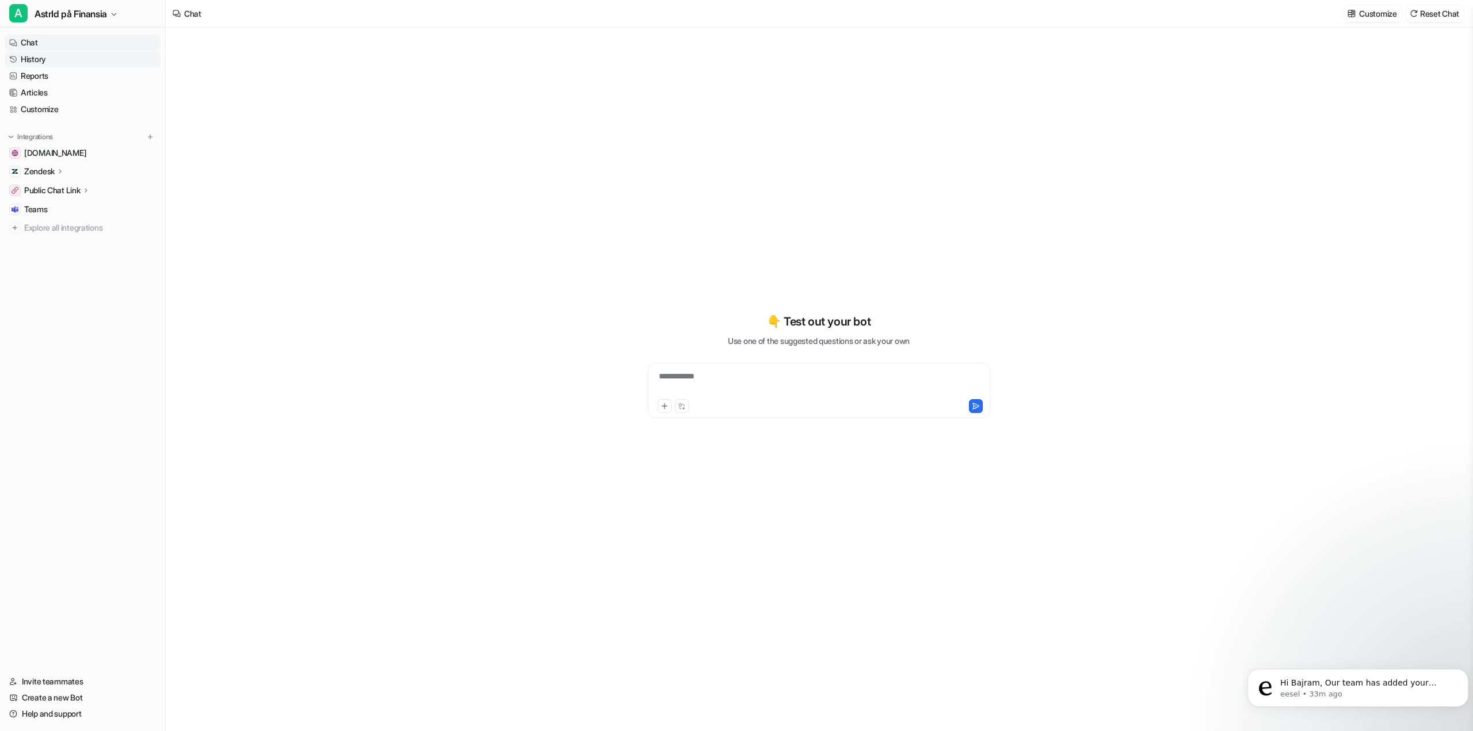  What do you see at coordinates (39, 171) in the screenshot?
I see `p: Zendesk` at bounding box center [39, 171].